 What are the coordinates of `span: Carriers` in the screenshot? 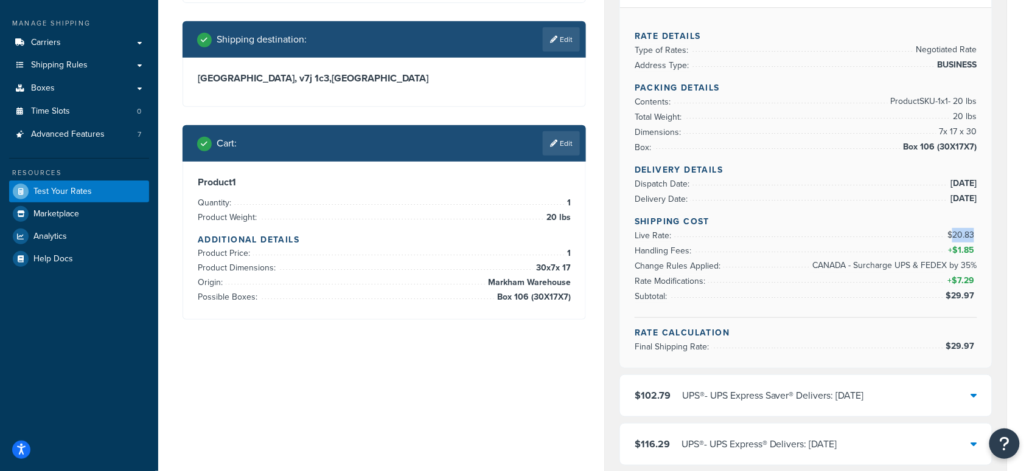 It's located at (46, 43).